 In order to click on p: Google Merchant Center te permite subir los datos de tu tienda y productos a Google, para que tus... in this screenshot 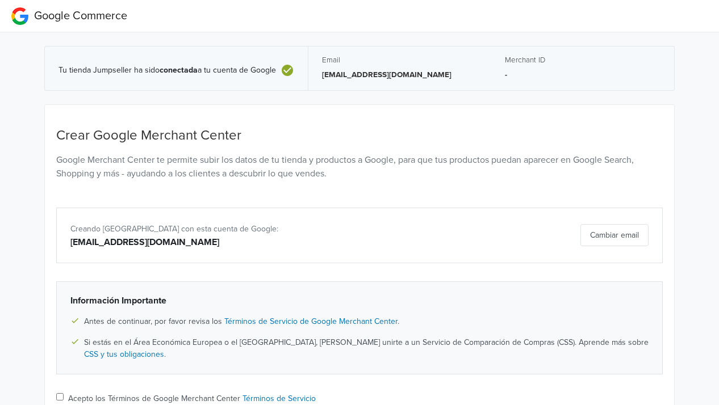, I will do `click(359, 167)`.